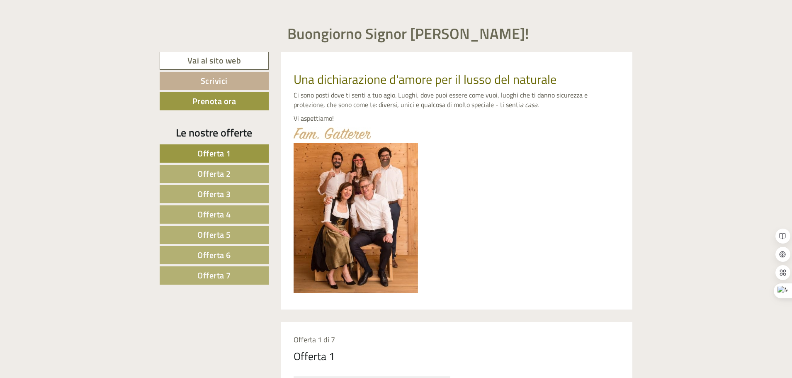 The height and width of the screenshot is (378, 792). What do you see at coordinates (214, 81) in the screenshot?
I see `a: Scrivici` at bounding box center [214, 81].